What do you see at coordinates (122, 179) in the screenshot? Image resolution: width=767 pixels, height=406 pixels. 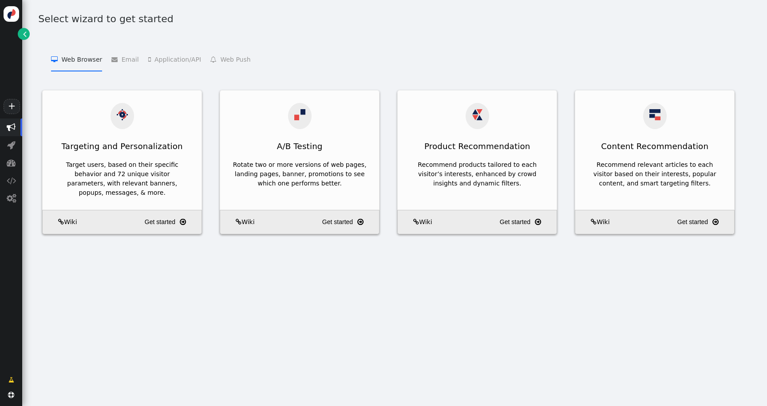 I see `div: Target users, based on their specific behavior and 72 unique visitor parameters, with relevant ba...` at bounding box center [122, 179].